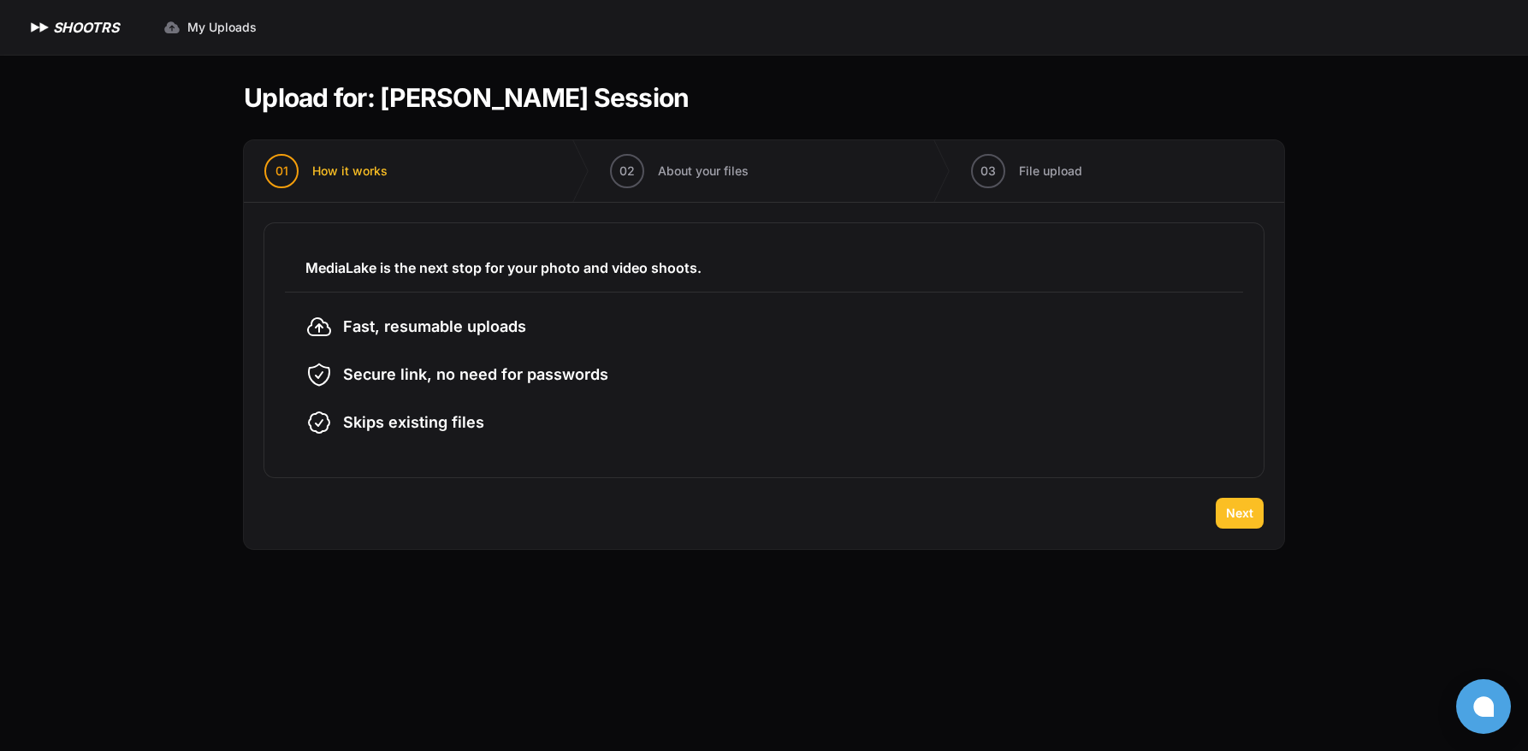 Image resolution: width=1528 pixels, height=751 pixels. Describe the element at coordinates (627, 171) in the screenshot. I see `span: 02` at that location.